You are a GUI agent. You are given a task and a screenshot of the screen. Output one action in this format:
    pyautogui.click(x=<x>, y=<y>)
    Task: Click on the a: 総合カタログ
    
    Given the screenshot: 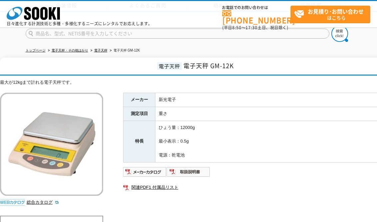 What is the action you would take?
    pyautogui.click(x=43, y=202)
    